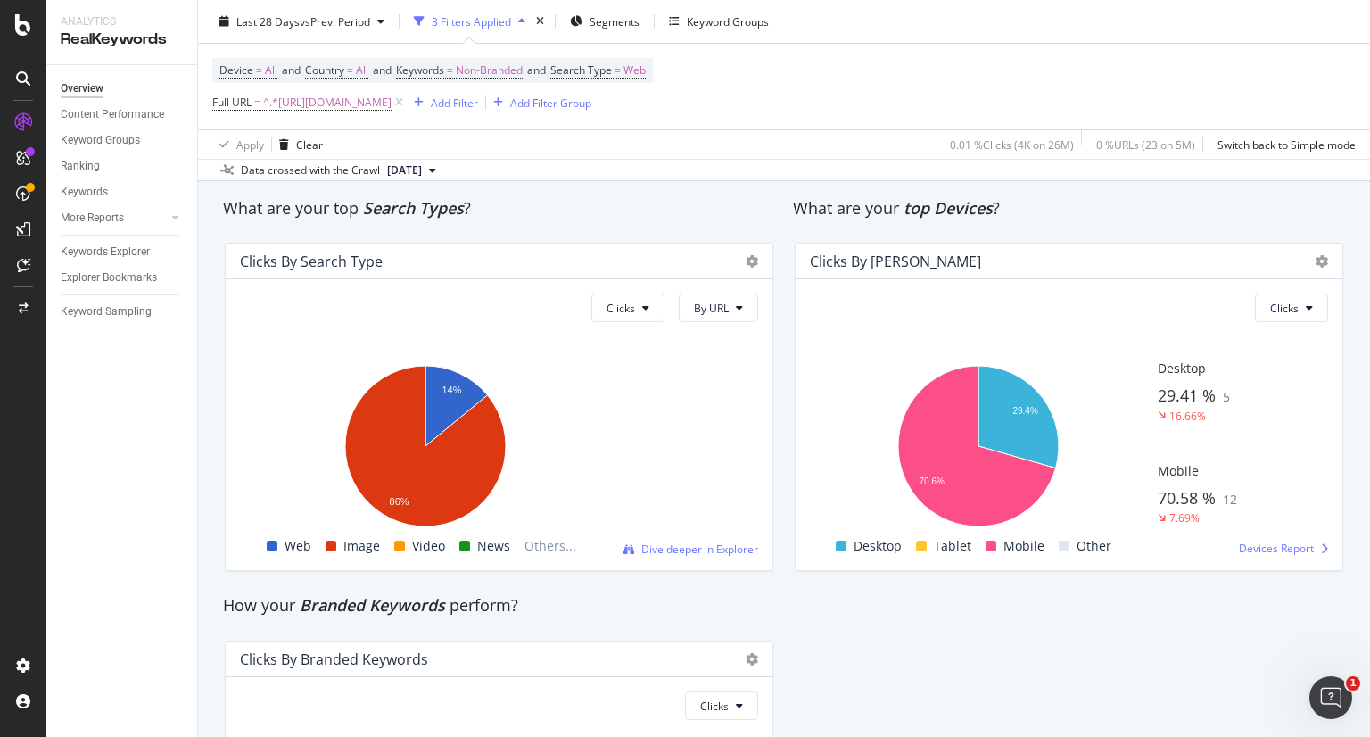 The width and height of the screenshot is (1370, 737). Describe the element at coordinates (404, 170) in the screenshot. I see `span: 2025 Sep. 29th` at that location.